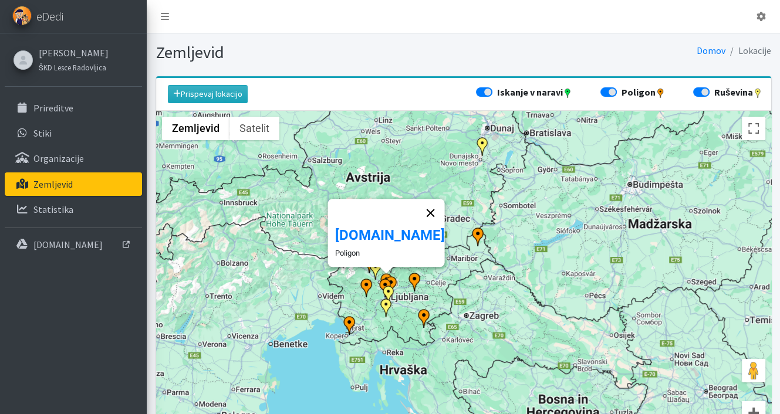 The width and height of the screenshot is (780, 414). Describe the element at coordinates (195, 129) in the screenshot. I see `button: Pokaži zemljevid ulice` at that location.